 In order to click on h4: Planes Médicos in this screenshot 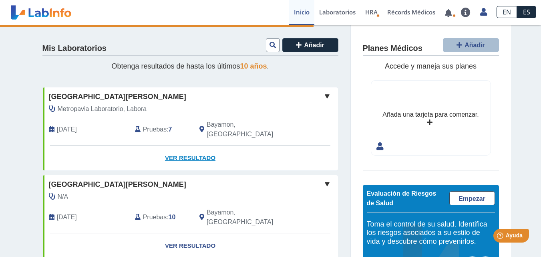, I will do `click(393, 48)`.